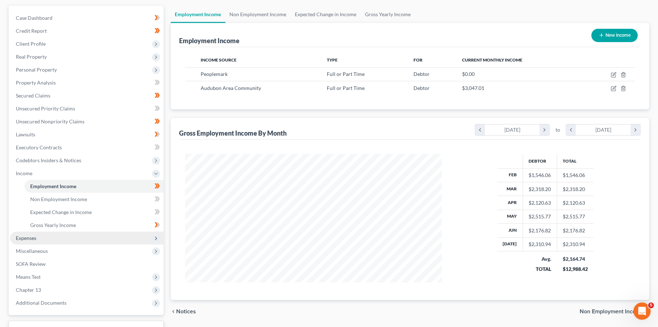  Describe the element at coordinates (539, 269) in the screenshot. I see `div: TOTAL` at that location.